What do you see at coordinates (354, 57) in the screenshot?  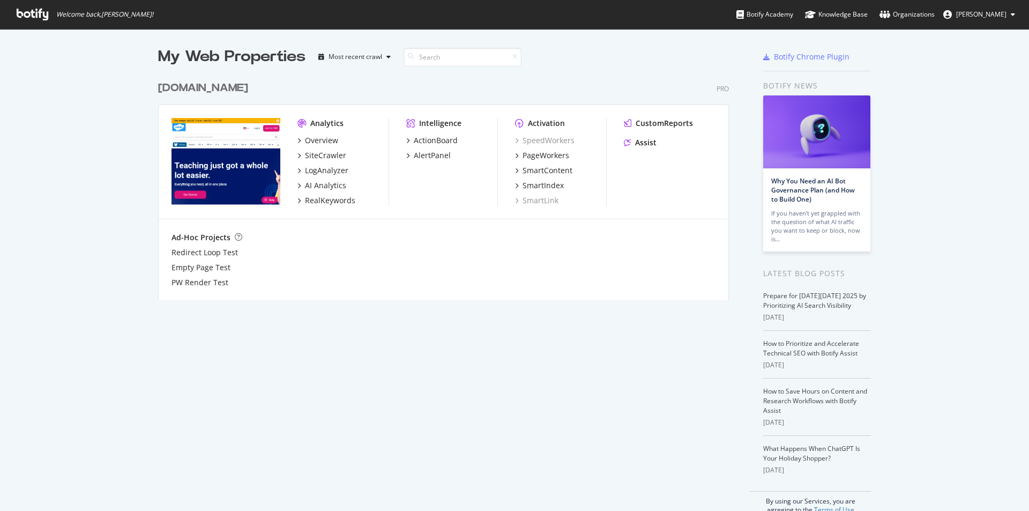 I see `button: Most recent crawl` at bounding box center [354, 57].